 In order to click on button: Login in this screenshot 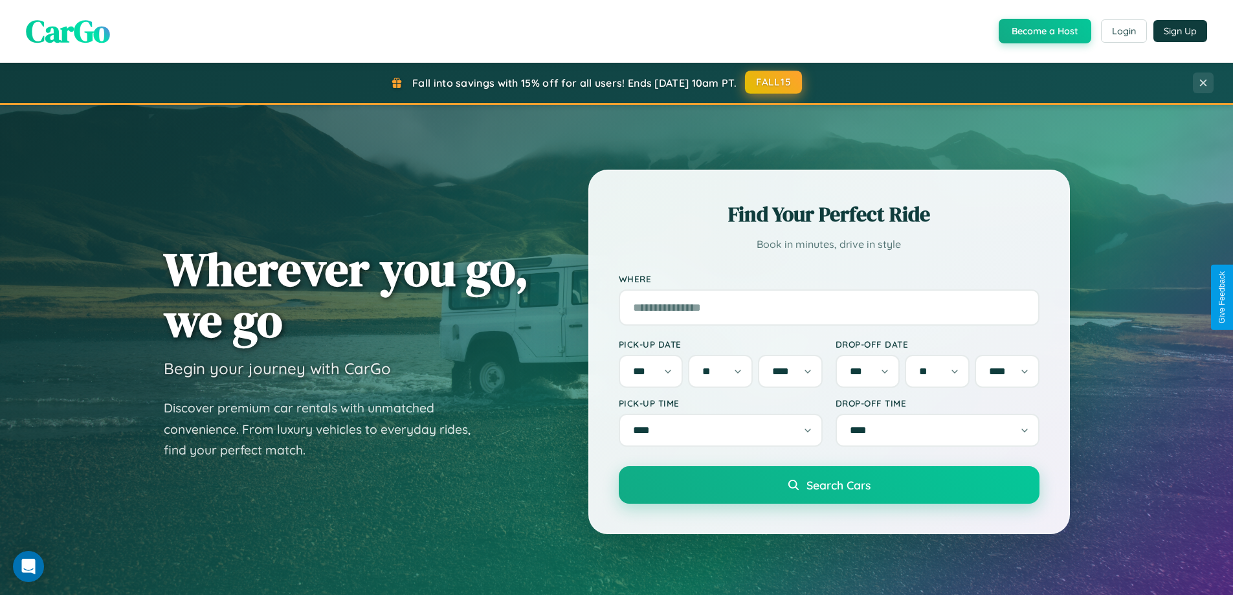, I will do `click(1124, 31)`.